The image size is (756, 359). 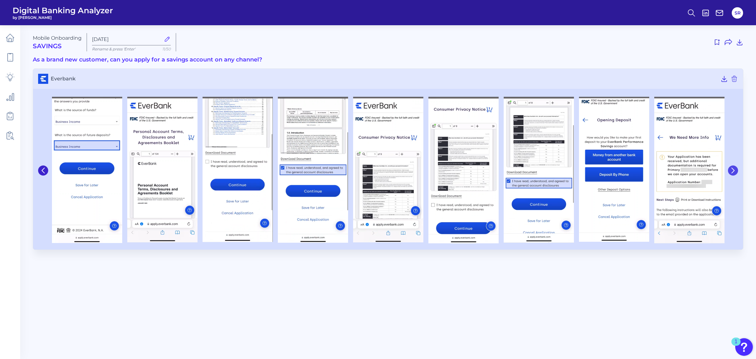 I want to click on h2: Savings, so click(x=57, y=46).